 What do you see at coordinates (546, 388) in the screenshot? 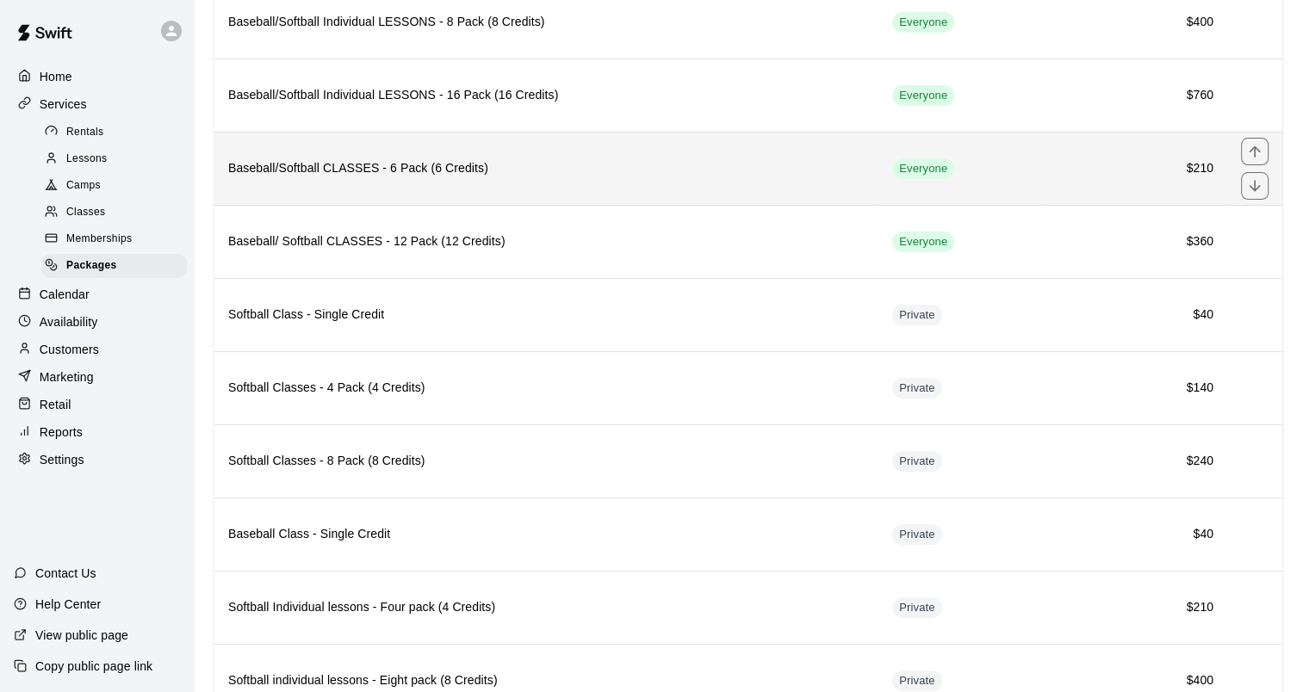
I see `h6: Softball Classes - 4 Pack (4 Credits)` at bounding box center [546, 388].